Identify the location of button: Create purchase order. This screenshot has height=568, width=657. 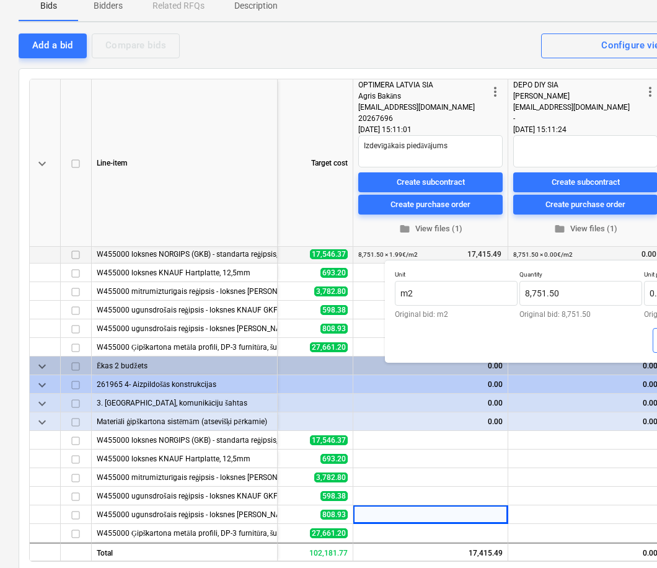
(430, 205).